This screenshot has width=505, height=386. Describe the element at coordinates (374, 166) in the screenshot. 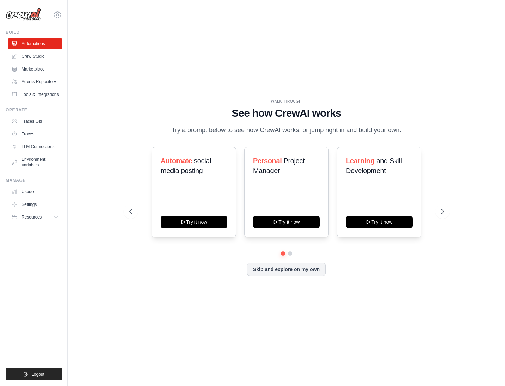

I see `span: and Skill Development` at that location.